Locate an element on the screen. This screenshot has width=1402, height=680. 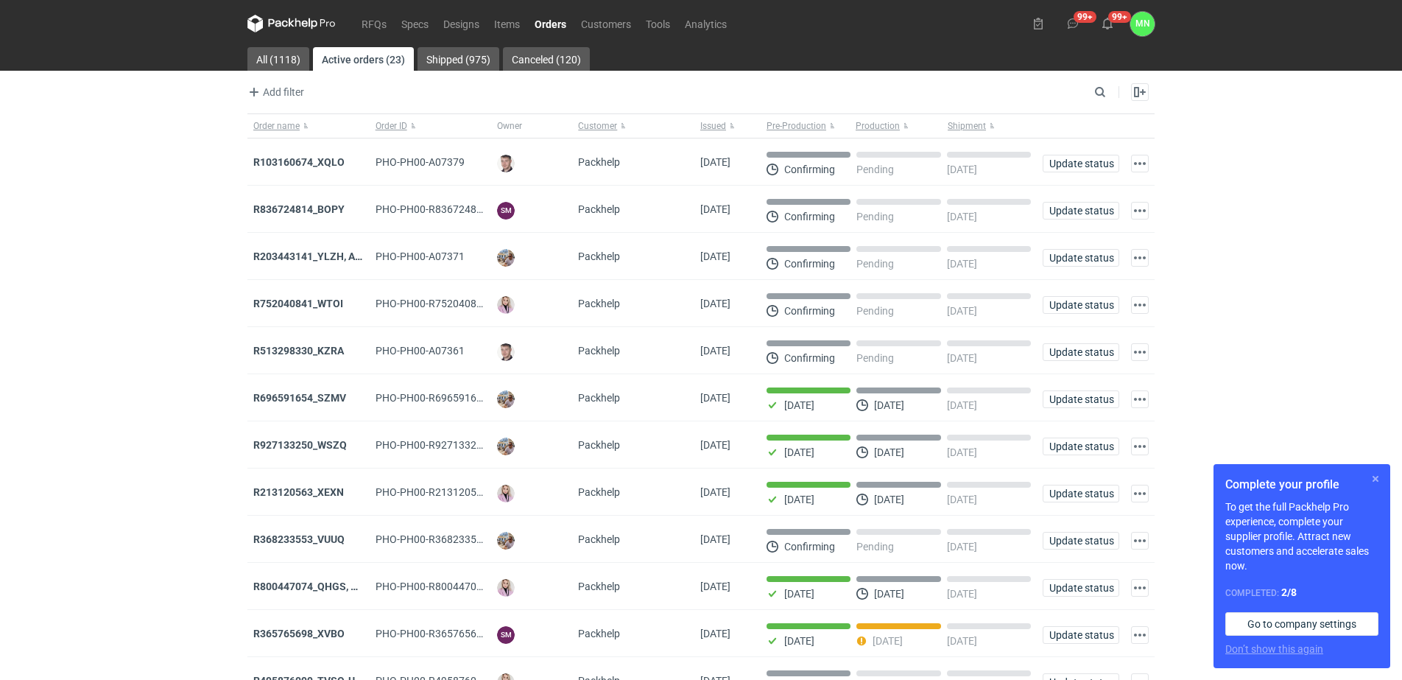
span: PHO-PH00-R752040841_WTOI is located at coordinates (446, 303).